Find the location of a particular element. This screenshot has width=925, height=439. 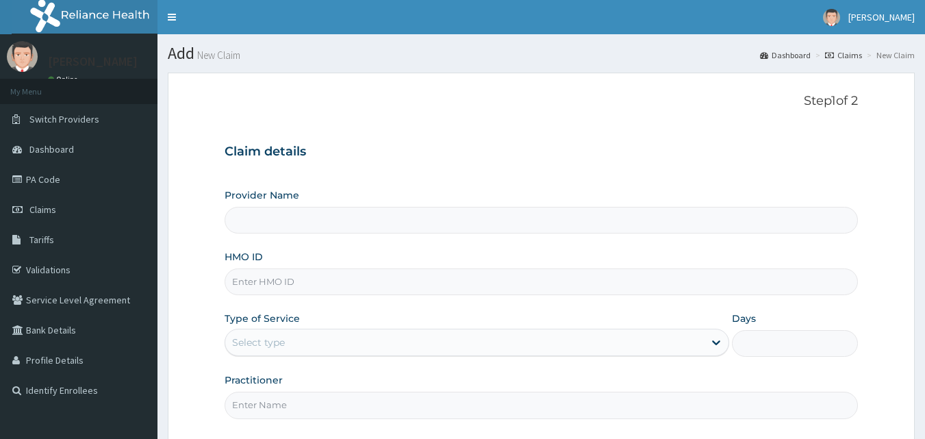

p: Step 1 of 2 is located at coordinates (542, 101).